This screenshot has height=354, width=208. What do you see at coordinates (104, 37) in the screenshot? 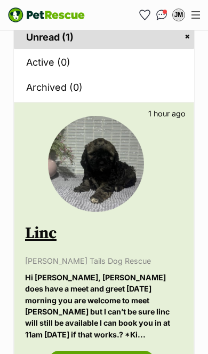
I see `a: Unread (1)` at bounding box center [104, 37].